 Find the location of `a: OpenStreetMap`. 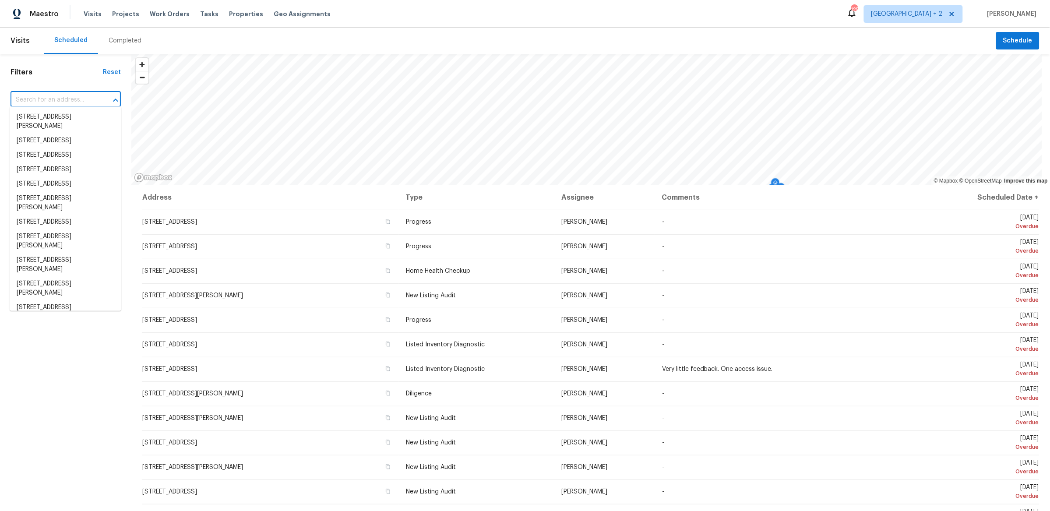

a: OpenStreetMap is located at coordinates (981, 181).